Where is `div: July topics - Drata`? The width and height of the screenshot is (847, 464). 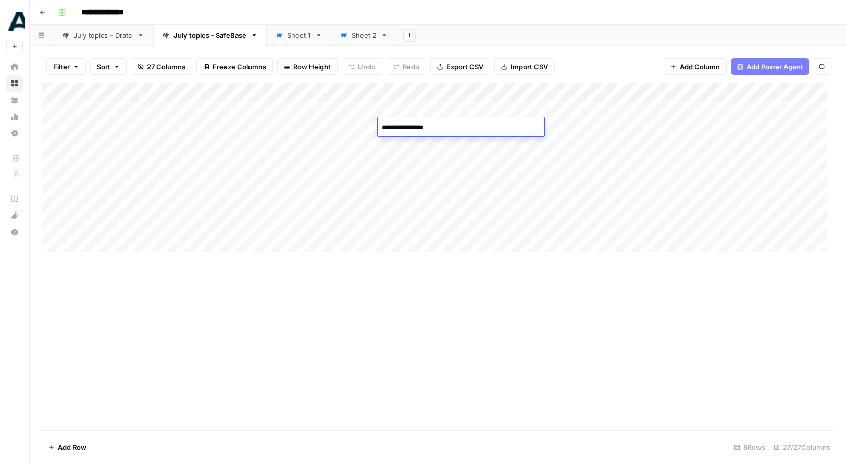
div: July topics - Drata is located at coordinates (103, 35).